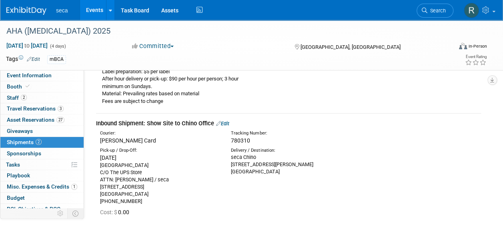  What do you see at coordinates (159, 150) in the screenshot?
I see `div: Pick-up / Drop-Off:` at bounding box center [159, 150].